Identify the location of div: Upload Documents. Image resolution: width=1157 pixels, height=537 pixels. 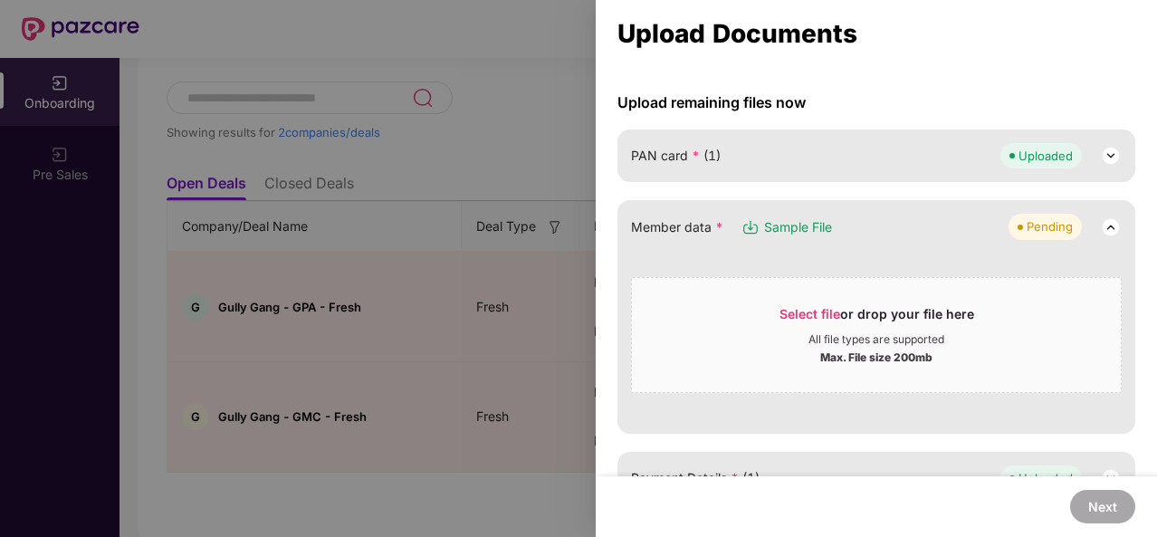
(876, 33).